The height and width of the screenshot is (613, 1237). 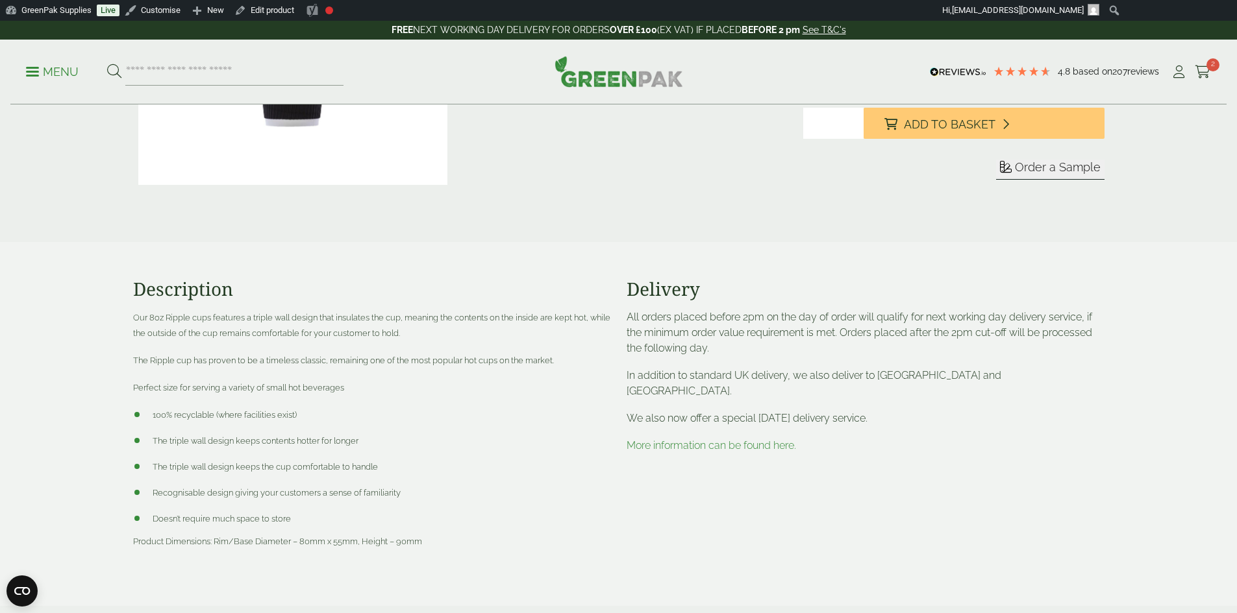 I want to click on span: Our 8oz Ripple cups features a triple wall design that insulates the cup, meaning the contents on..., so click(x=371, y=325).